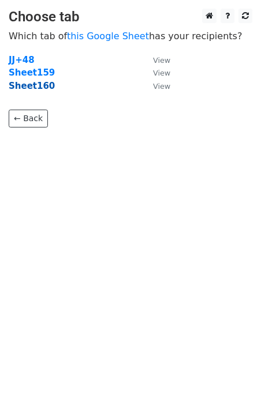  Describe the element at coordinates (21, 60) in the screenshot. I see `a: JJ+48` at that location.